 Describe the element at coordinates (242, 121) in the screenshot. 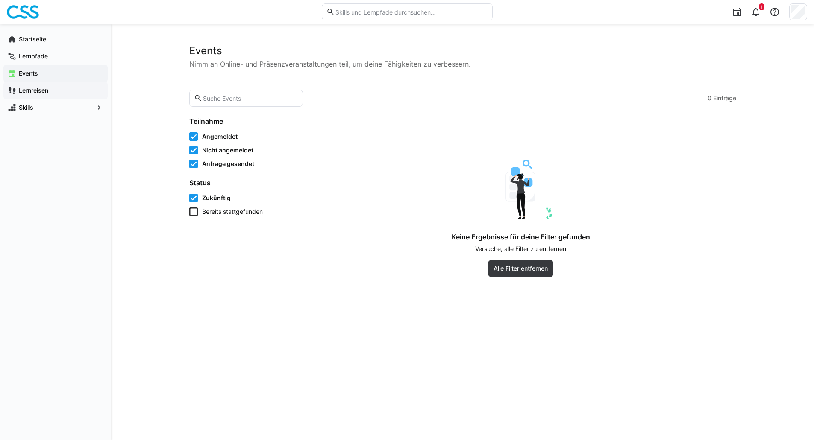

I see `h4: Teilnahme` at that location.